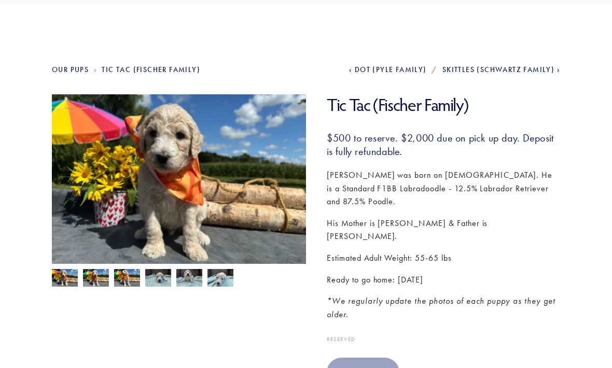 The height and width of the screenshot is (368, 612). Describe the element at coordinates (498, 69) in the screenshot. I see `span: Skittles (Schwartz Family)` at that location.